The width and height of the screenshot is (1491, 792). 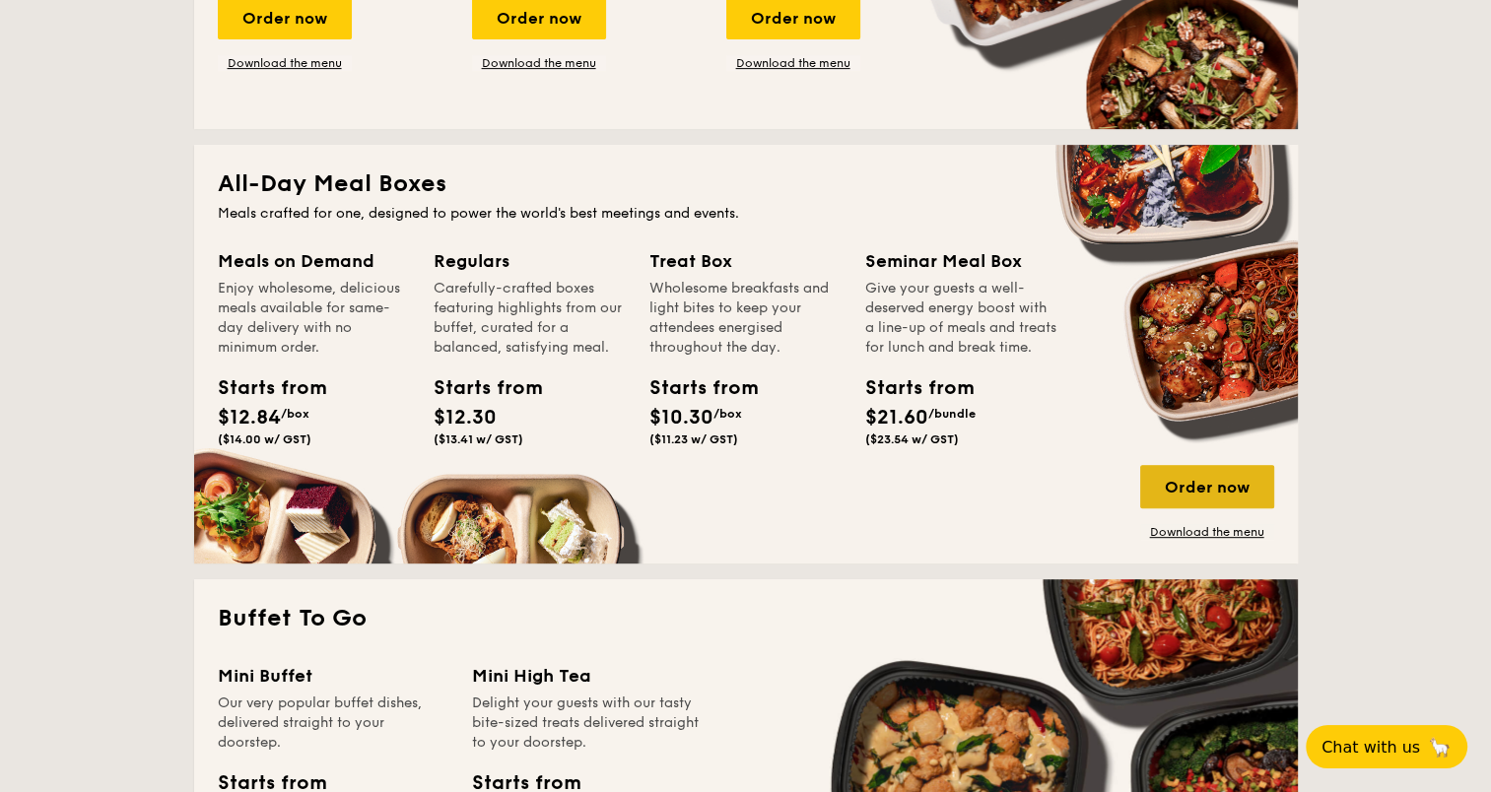 I want to click on div: Meals on Demand, so click(x=313, y=261).